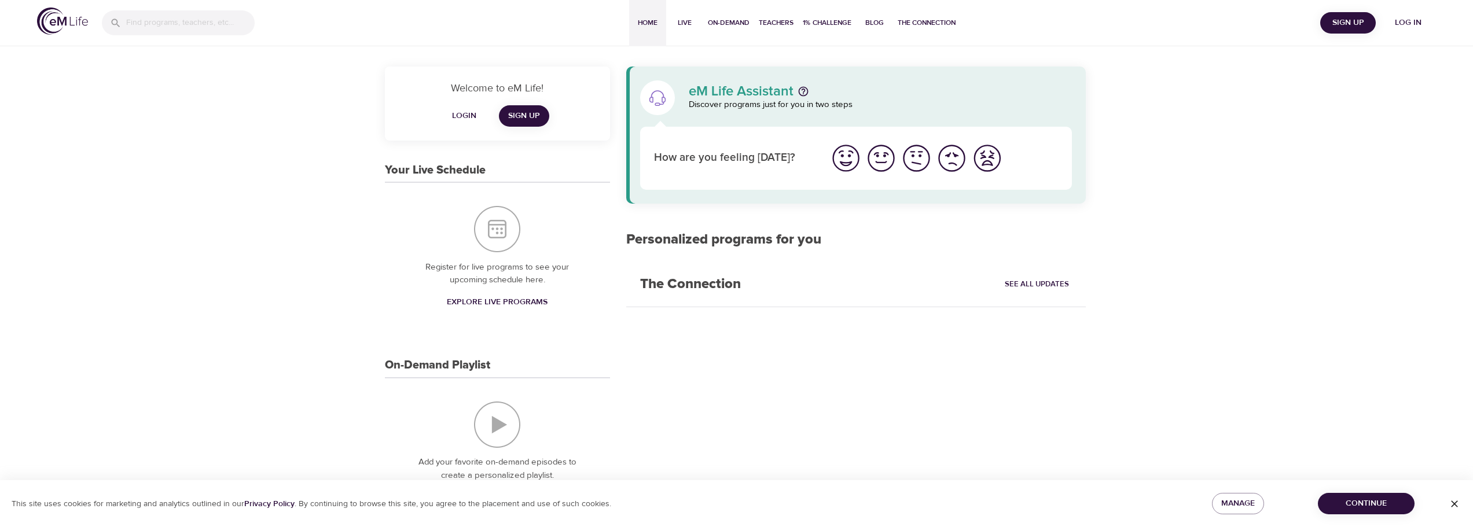 This screenshot has width=1473, height=527. Describe the element at coordinates (741, 91) in the screenshot. I see `p: eM Life Assistant` at that location.